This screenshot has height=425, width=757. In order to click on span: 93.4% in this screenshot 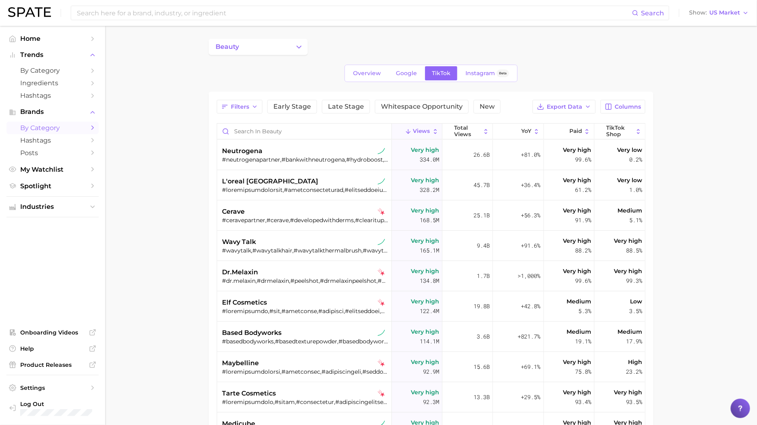, I will do `click(583, 402)`.